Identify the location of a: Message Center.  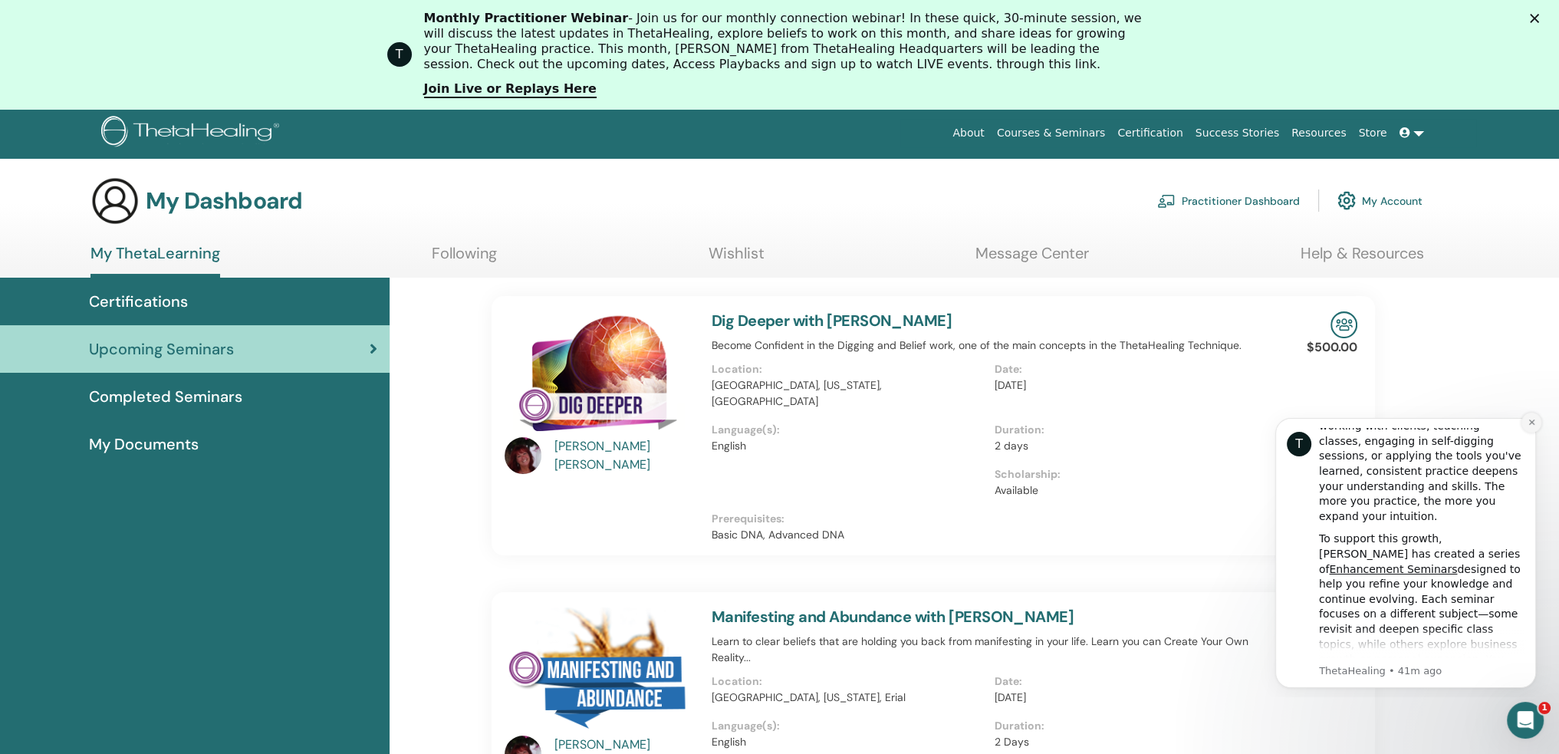
(1032, 258).